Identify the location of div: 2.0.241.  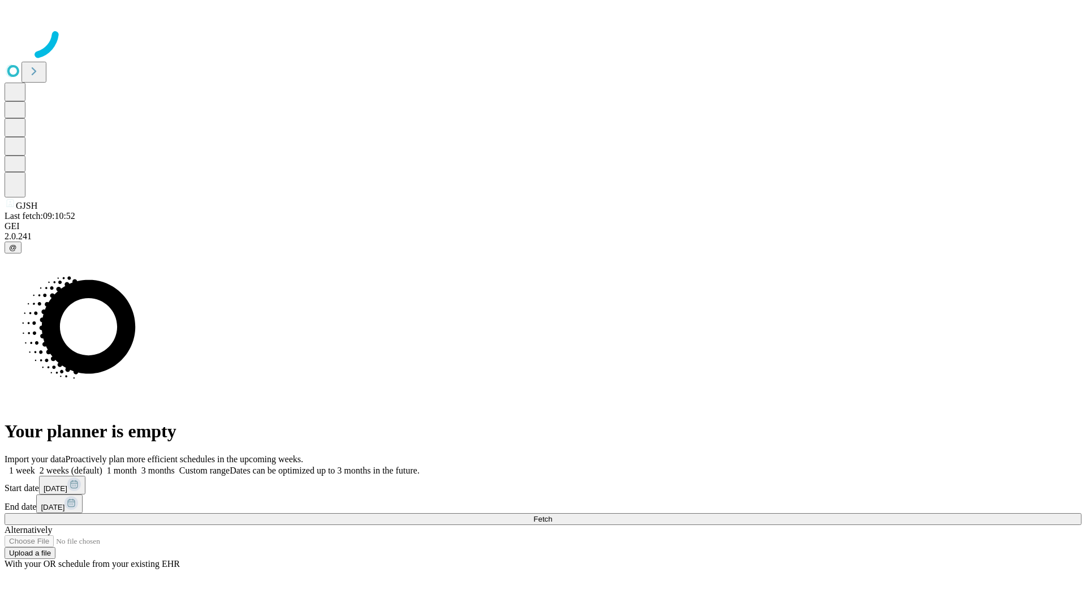
(543, 236).